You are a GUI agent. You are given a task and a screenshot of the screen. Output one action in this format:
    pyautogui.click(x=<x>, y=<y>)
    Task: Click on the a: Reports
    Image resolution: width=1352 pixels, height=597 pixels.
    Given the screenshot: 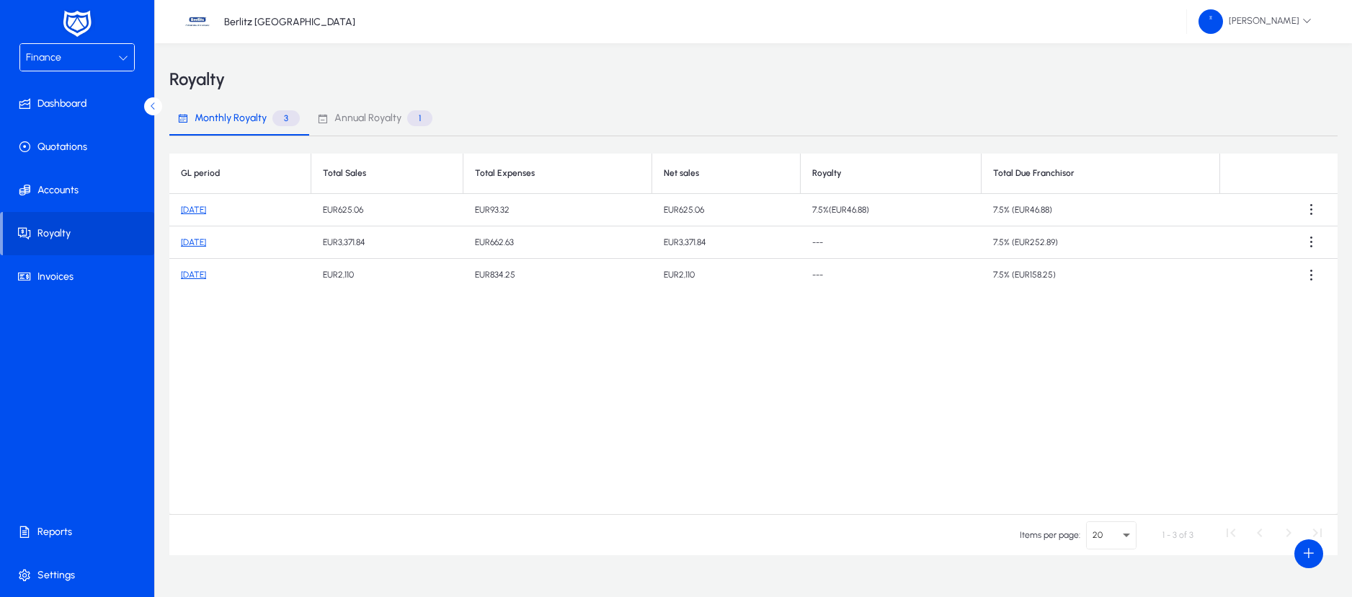 What is the action you would take?
    pyautogui.click(x=80, y=532)
    